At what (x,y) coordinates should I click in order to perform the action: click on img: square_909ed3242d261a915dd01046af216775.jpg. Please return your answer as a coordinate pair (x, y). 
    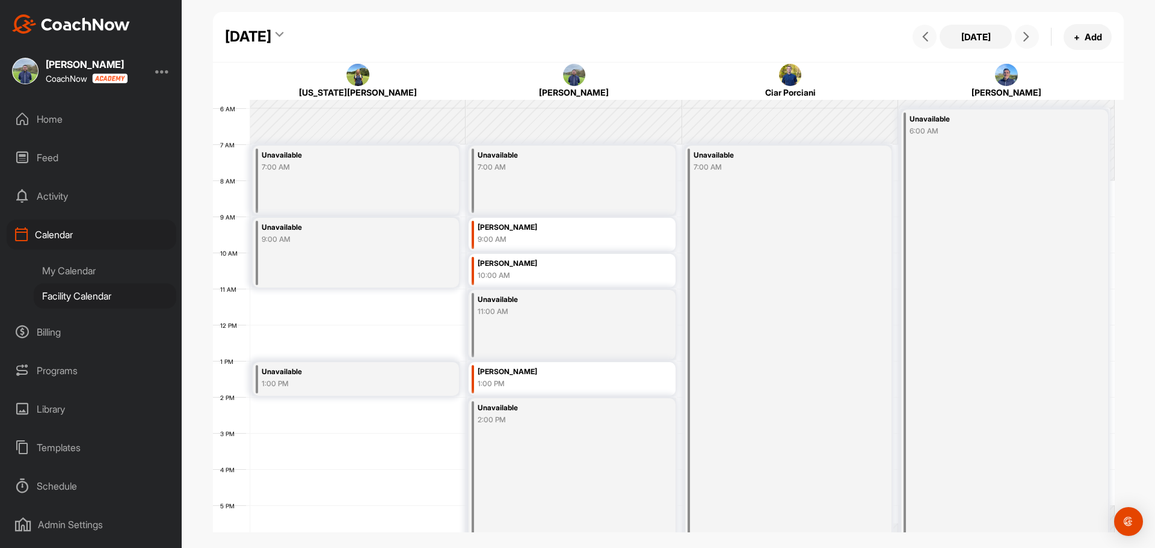
    Looking at the image, I should click on (1007, 75).